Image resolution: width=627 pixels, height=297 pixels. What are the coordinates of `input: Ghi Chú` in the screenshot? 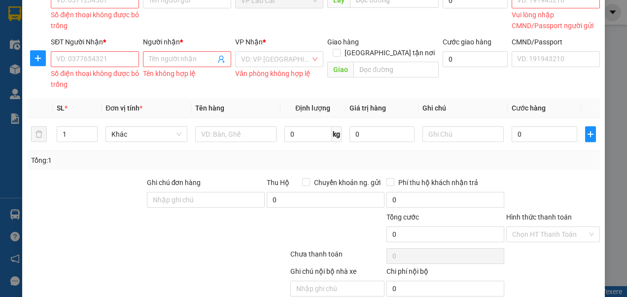 It's located at (463, 134).